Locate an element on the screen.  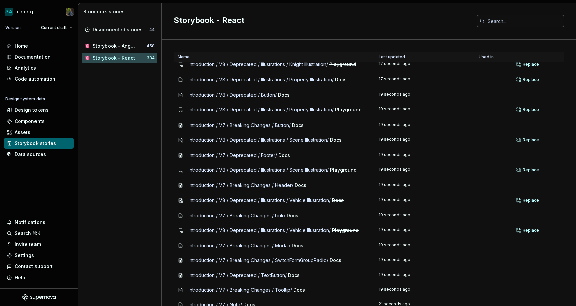
div: Documentation is located at coordinates (33, 57).